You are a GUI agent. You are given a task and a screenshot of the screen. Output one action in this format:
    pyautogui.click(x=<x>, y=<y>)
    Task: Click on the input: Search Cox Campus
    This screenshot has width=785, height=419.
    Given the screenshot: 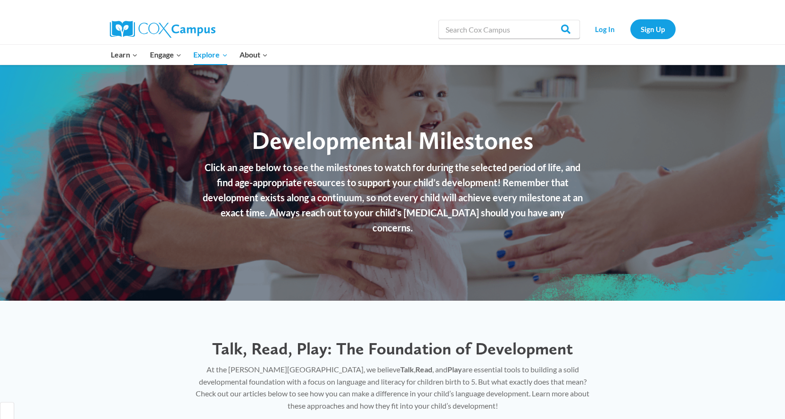 What is the action you would take?
    pyautogui.click(x=509, y=29)
    